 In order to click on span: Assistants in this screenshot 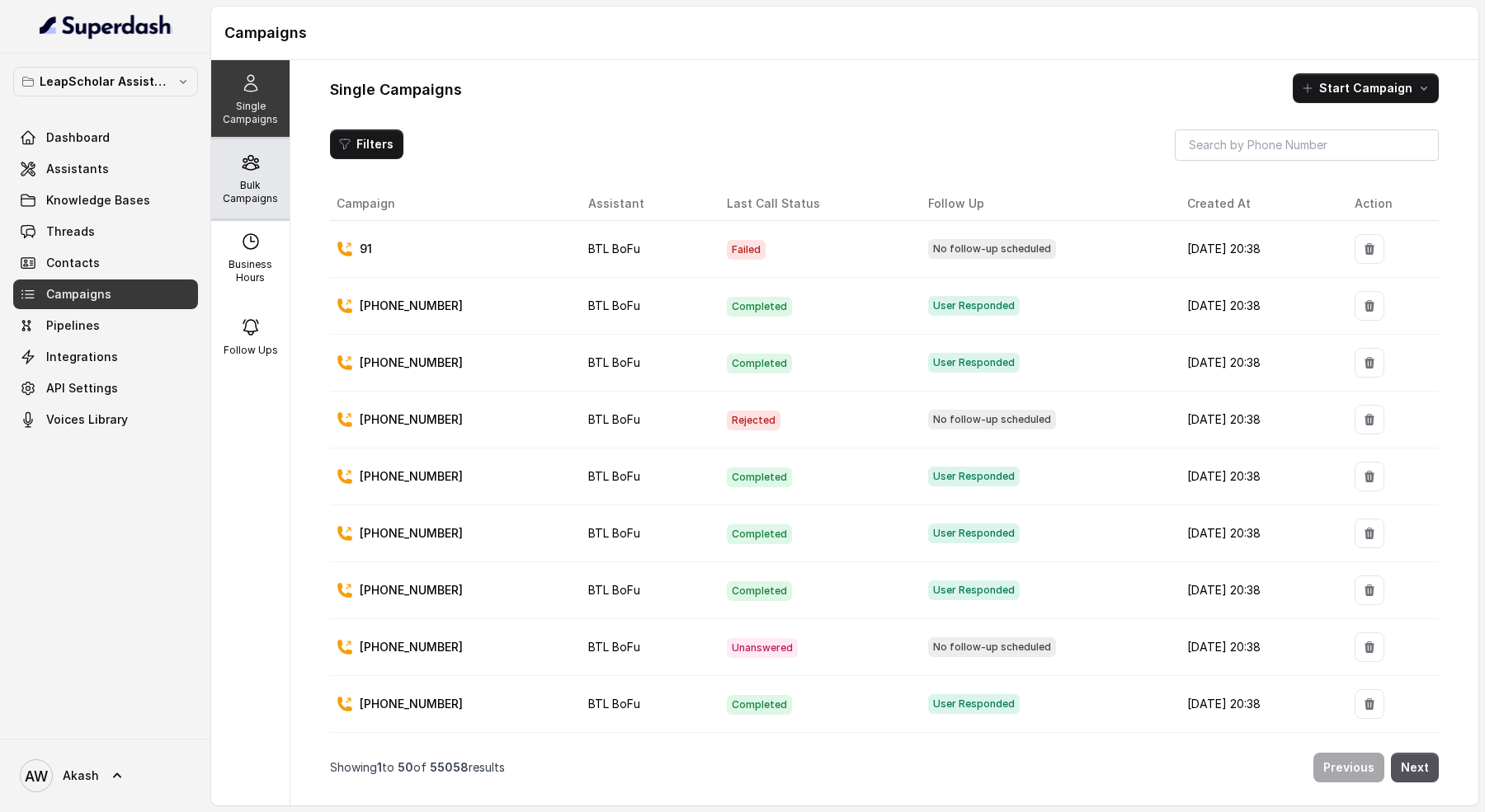, I will do `click(78, 169)`.